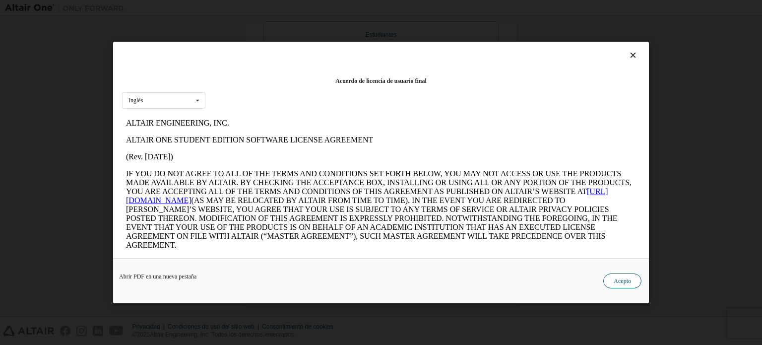  I want to click on font: Acuerdo de licencia de usuario final, so click(381, 81).